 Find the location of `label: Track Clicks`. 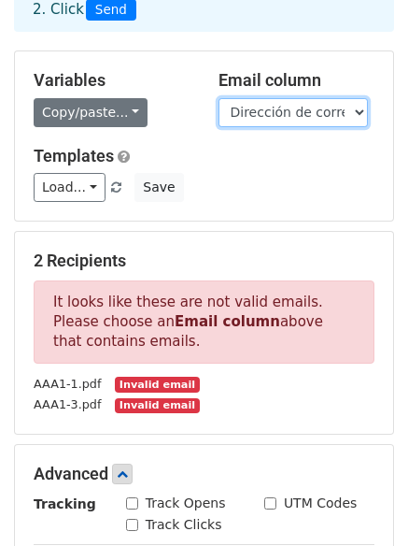

label: Track Clicks is located at coordinates (184, 524).